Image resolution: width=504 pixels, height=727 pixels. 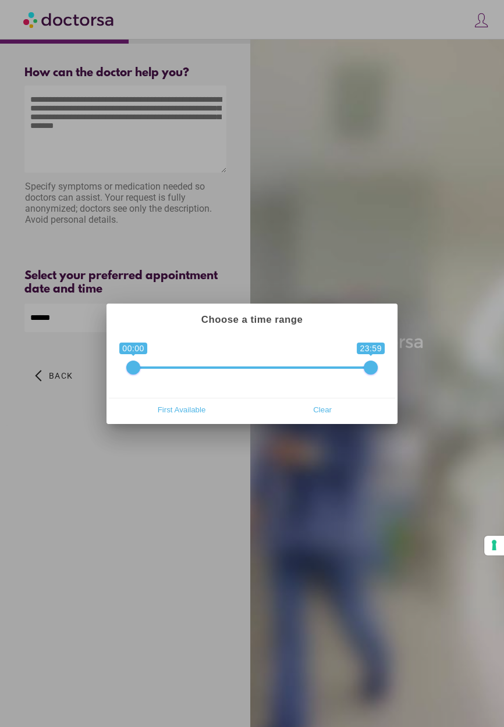 I want to click on span: First Available, so click(x=182, y=410).